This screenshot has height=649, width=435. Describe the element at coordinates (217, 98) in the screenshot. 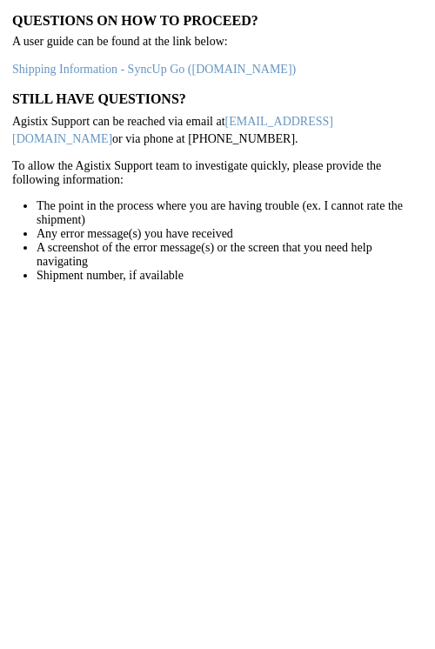

I see `h3: Still have questions?` at that location.